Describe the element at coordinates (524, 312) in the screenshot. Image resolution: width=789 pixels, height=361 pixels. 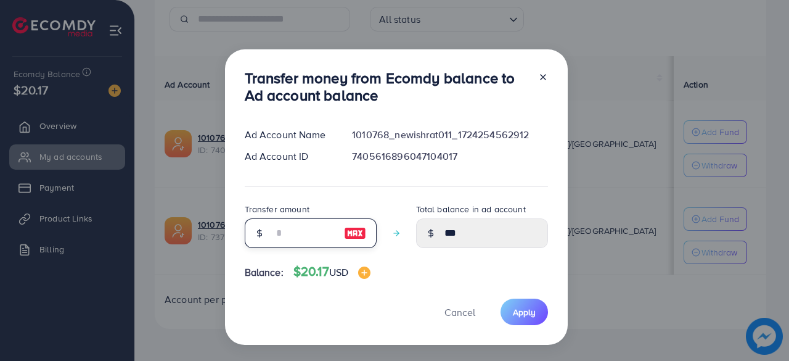
I see `span: Apply` at that location.